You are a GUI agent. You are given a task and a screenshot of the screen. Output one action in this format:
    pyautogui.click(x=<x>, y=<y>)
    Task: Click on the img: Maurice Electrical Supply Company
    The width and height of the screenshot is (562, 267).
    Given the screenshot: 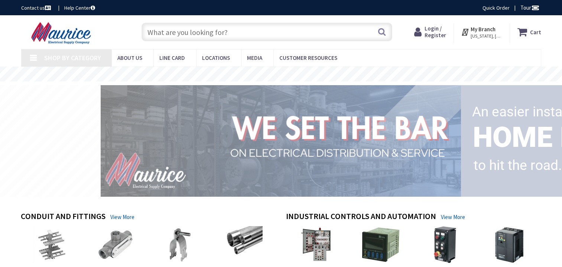 What is the action you would take?
    pyautogui.click(x=62, y=33)
    